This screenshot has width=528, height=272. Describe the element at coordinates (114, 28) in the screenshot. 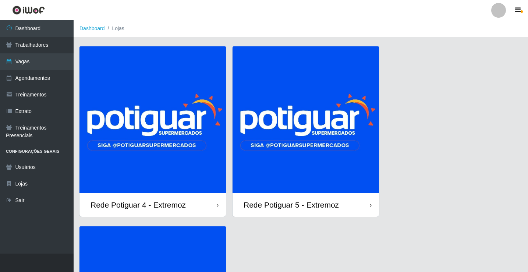

I see `li: Lojas` at that location.